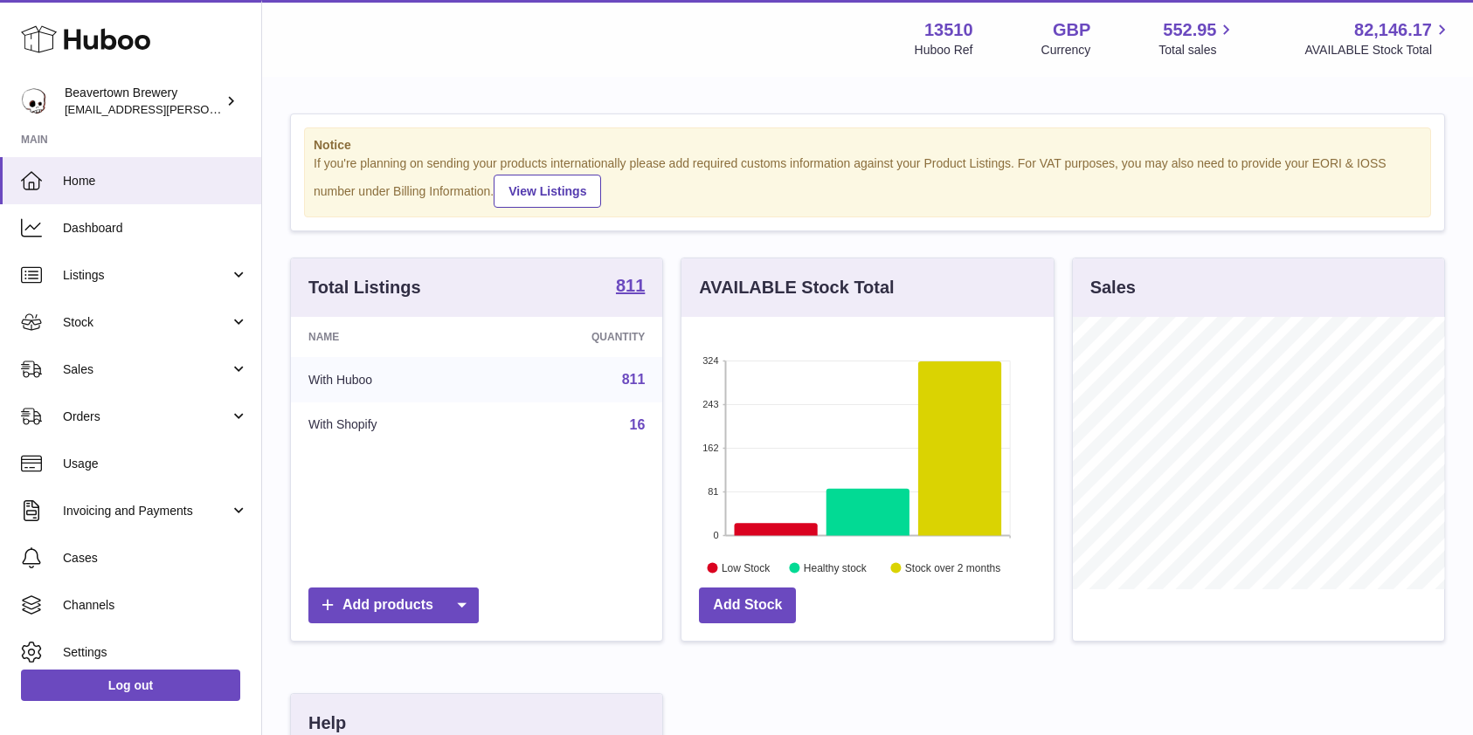  I want to click on text: 243, so click(710, 404).